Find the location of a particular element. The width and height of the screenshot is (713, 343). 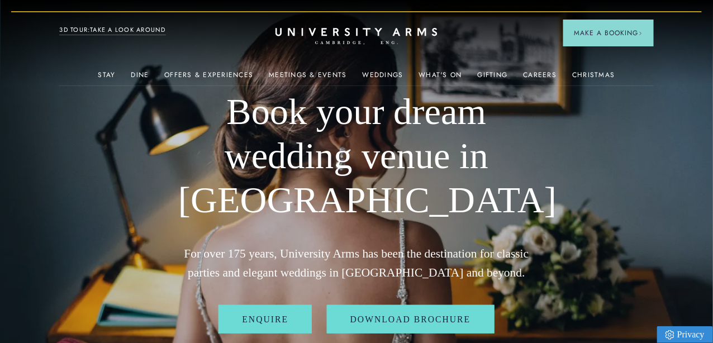

img: Privacy is located at coordinates (670, 335).